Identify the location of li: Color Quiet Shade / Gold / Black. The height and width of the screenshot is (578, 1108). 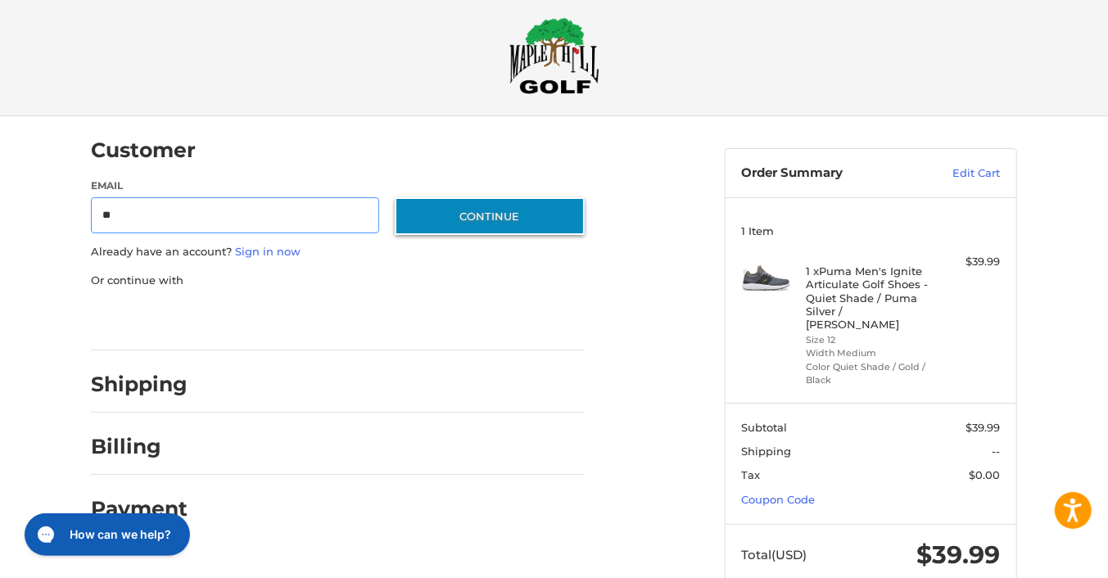
(869, 373).